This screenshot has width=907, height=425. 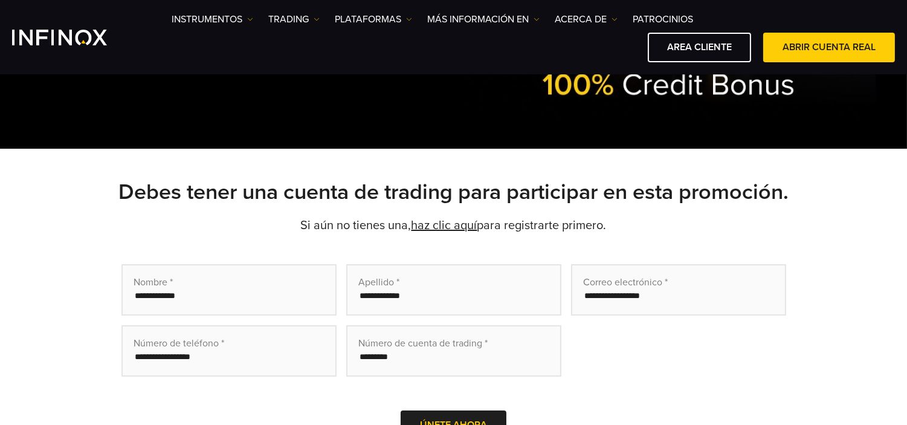 I want to click on a: ABRIR CUENTA REAL, so click(x=829, y=47).